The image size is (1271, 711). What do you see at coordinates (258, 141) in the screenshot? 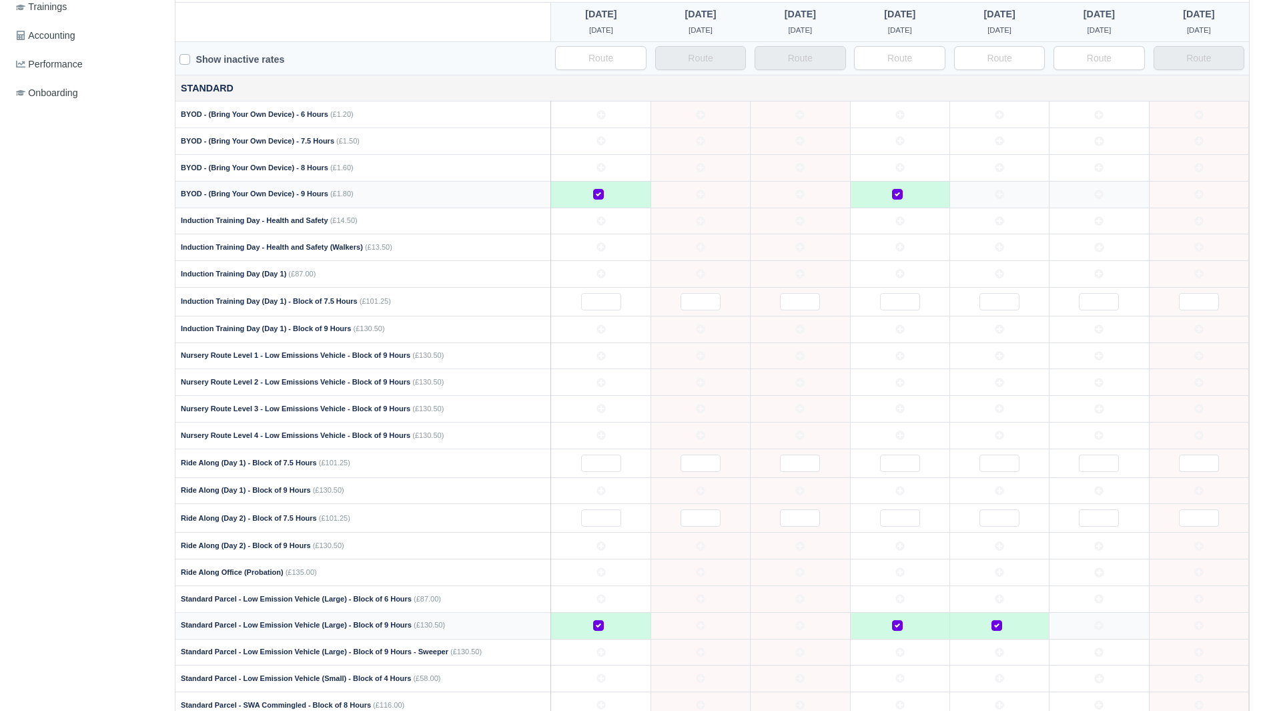
I see `strong: BYOD - (Bring Your Own Device) - 7.5 Hours` at bounding box center [258, 141].